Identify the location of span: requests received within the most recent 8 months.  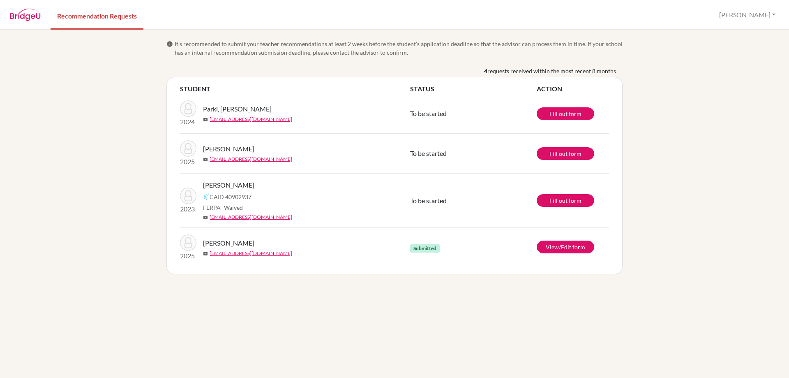
(552, 71).